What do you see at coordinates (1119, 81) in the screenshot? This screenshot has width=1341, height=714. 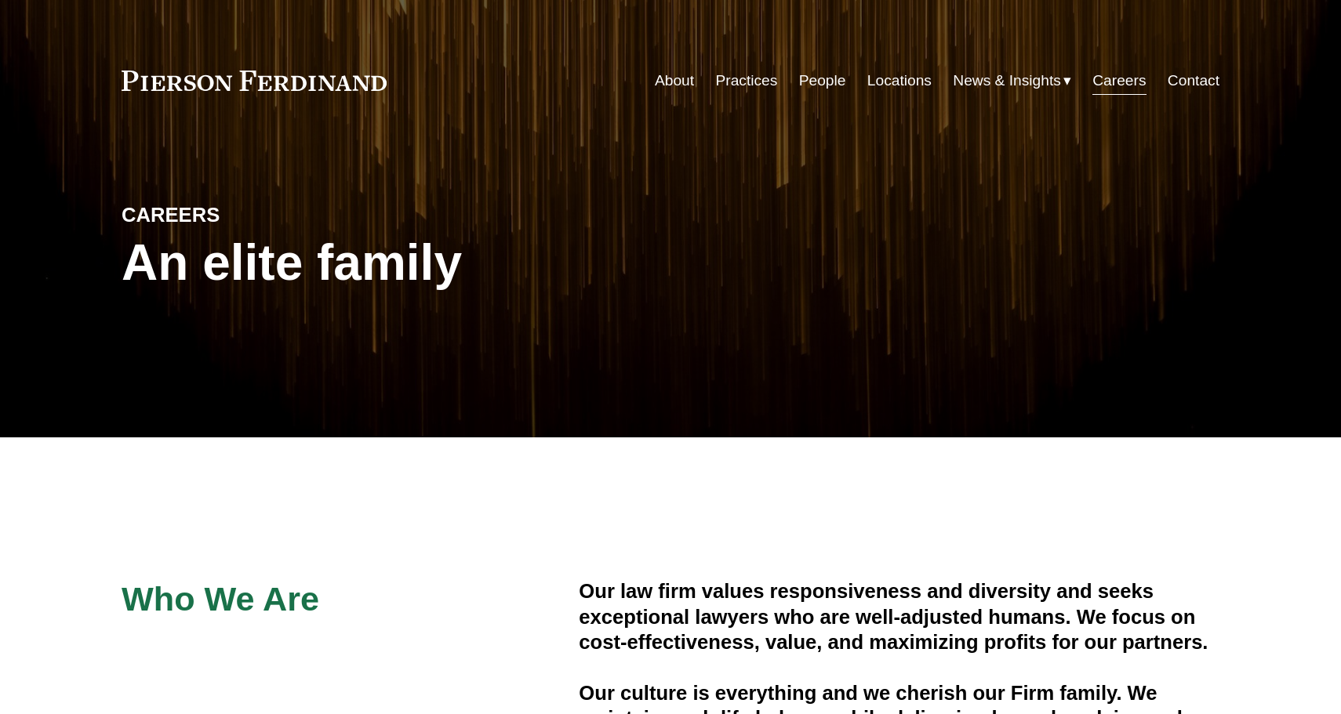 I see `a: Careers` at bounding box center [1119, 81].